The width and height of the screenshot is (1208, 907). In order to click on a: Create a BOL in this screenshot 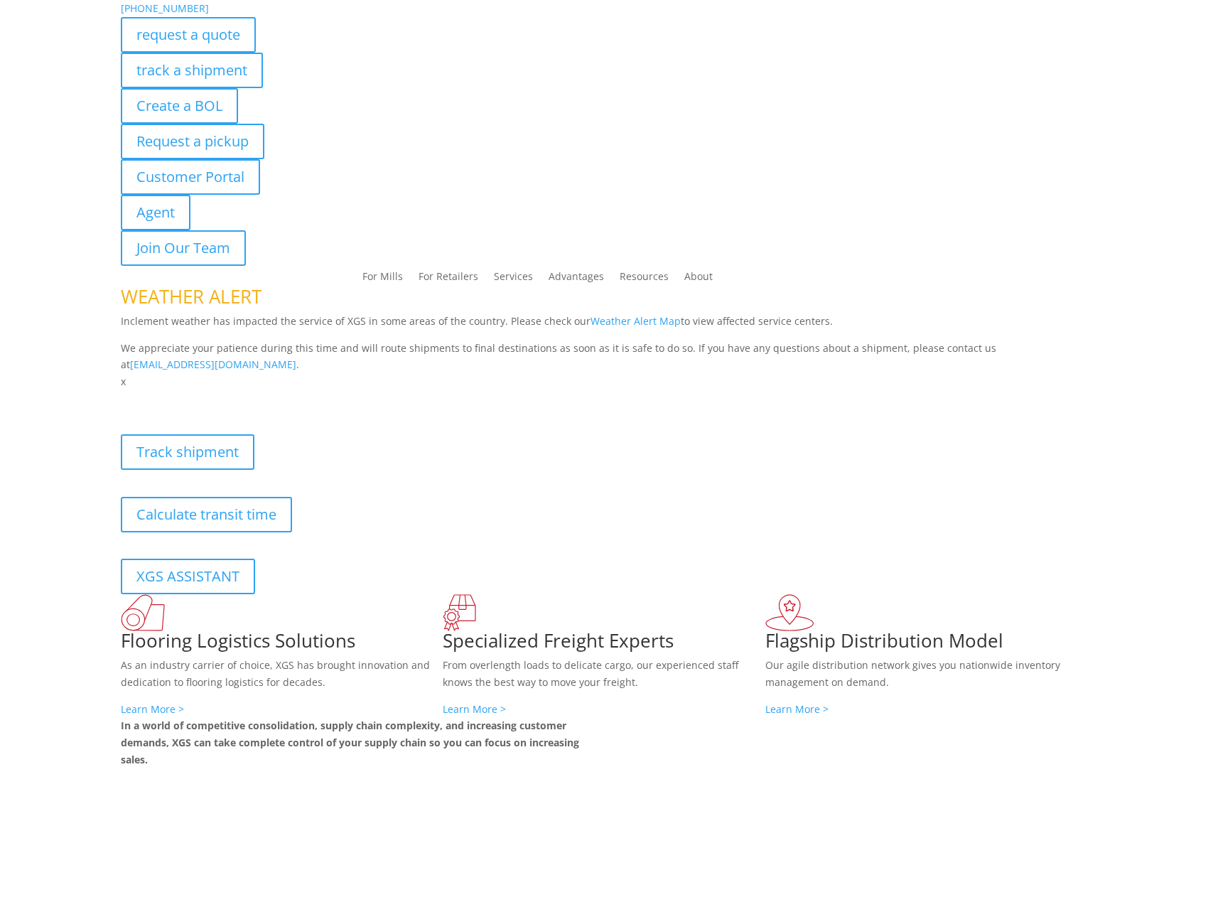, I will do `click(179, 106)`.